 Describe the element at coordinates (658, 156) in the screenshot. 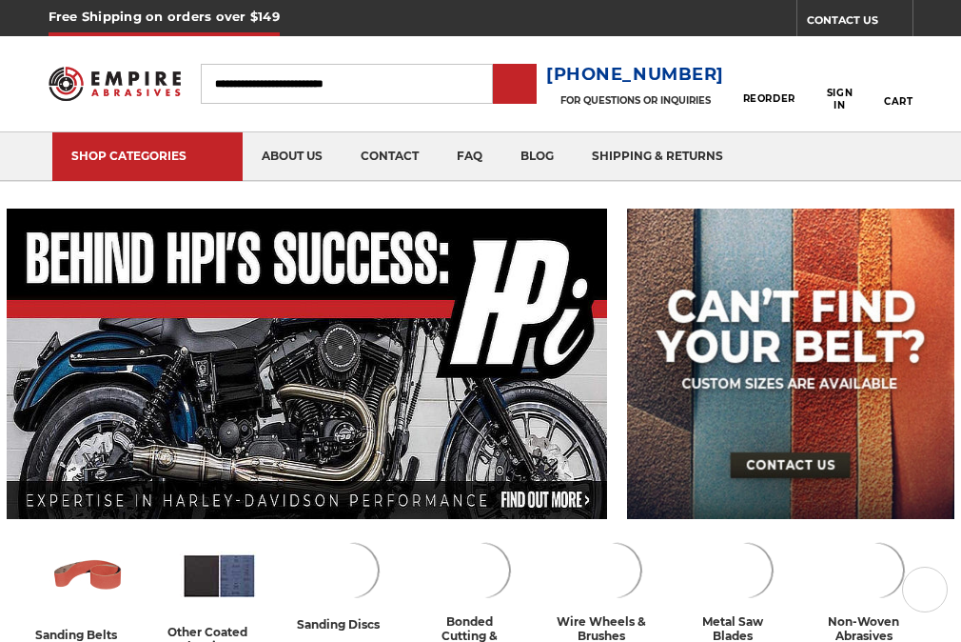

I see `a: shipping & returns` at that location.